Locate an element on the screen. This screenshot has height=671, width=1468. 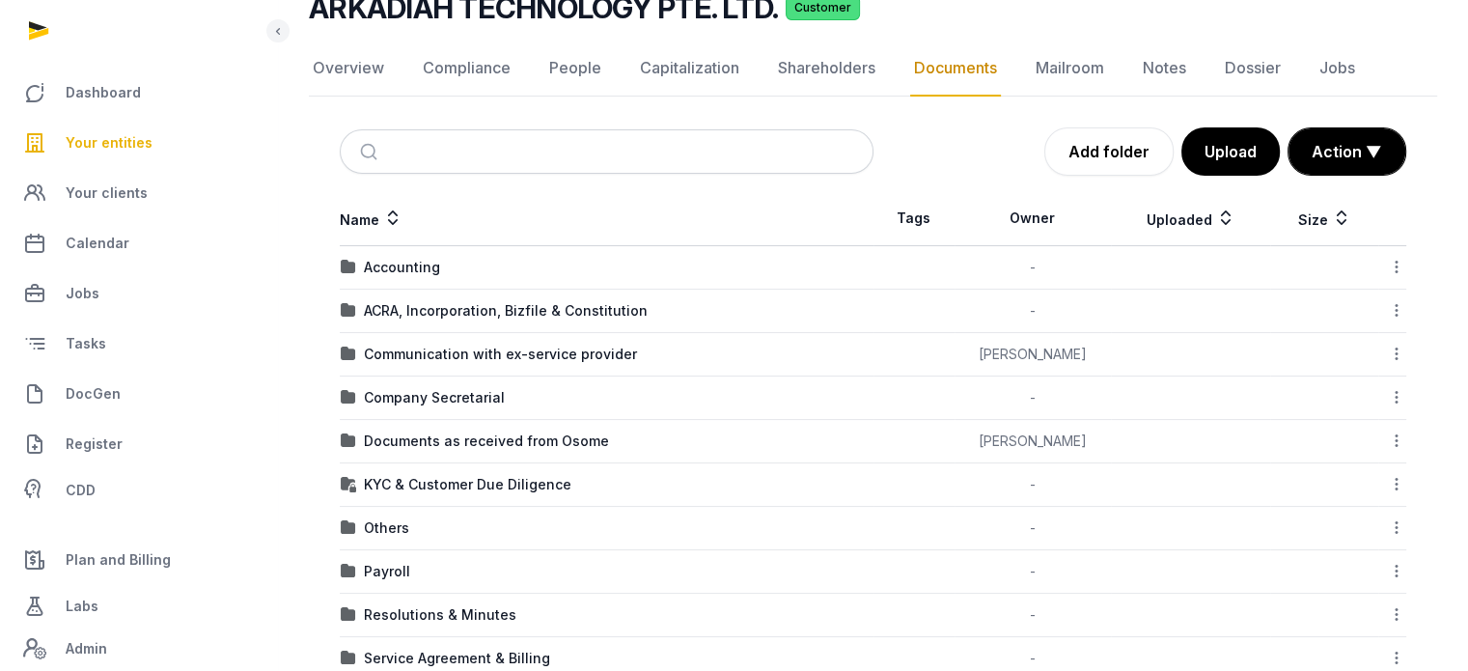
div: Company Secretarial is located at coordinates (434, 398).